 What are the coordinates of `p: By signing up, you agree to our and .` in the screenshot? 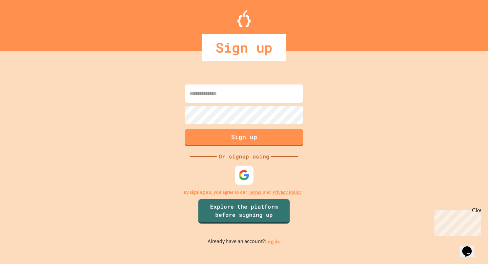 It's located at (244, 192).